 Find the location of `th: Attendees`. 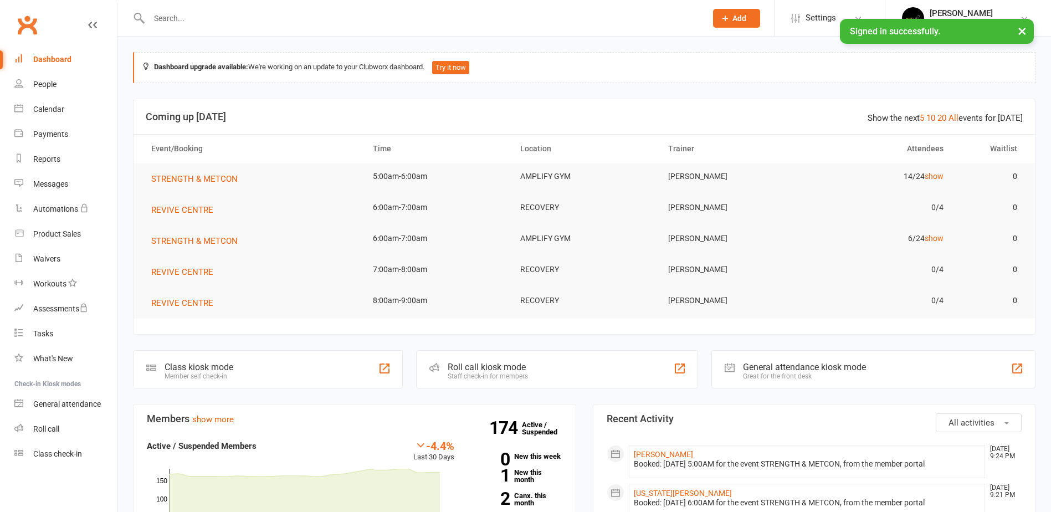

th: Attendees is located at coordinates (879, 148).